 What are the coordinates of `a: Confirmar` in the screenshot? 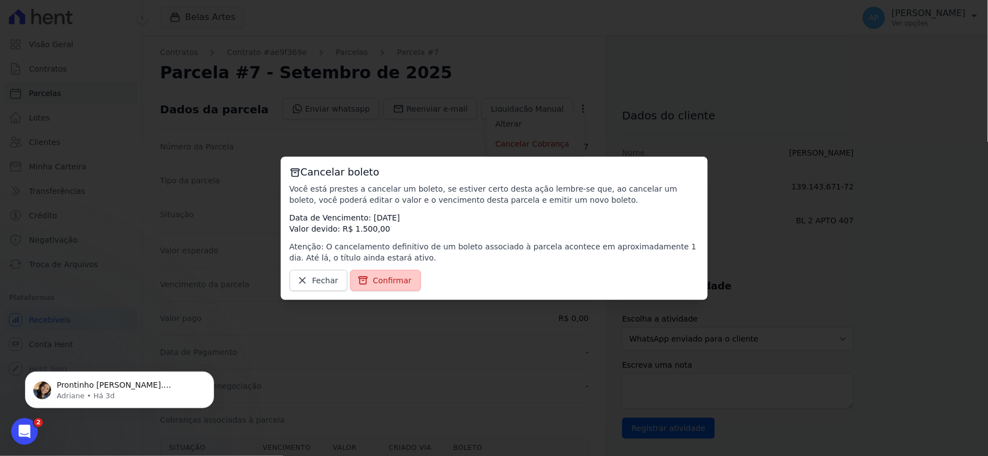 It's located at (386, 281).